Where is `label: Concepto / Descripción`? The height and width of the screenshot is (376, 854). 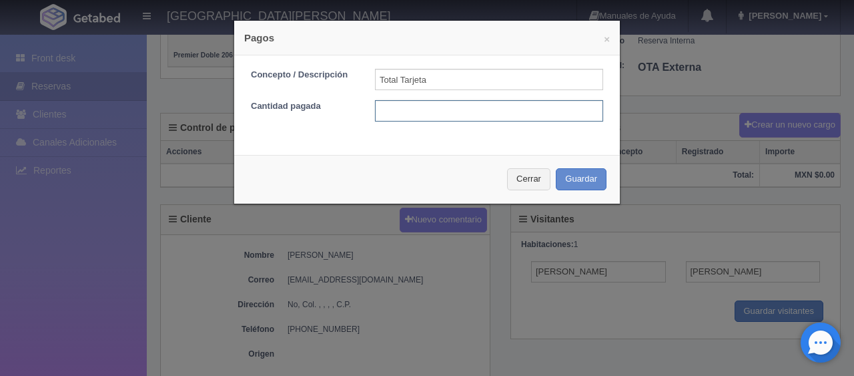 label: Concepto / Descripción is located at coordinates (303, 75).